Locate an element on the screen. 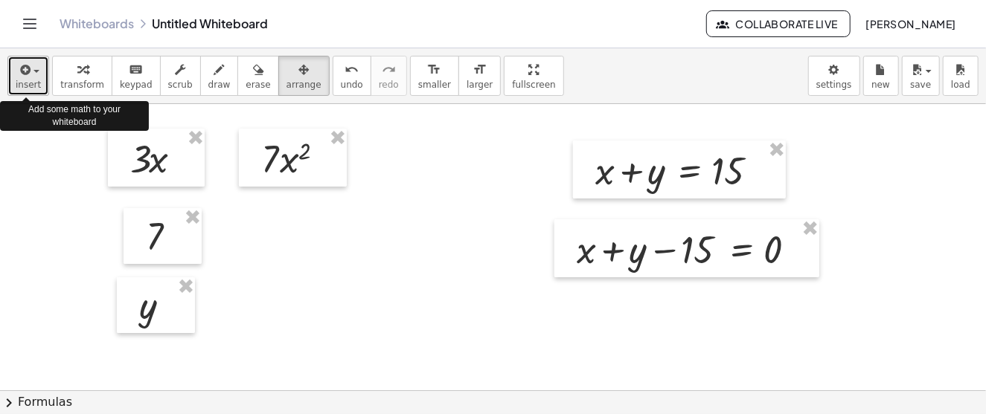  span: undo is located at coordinates (352, 85).